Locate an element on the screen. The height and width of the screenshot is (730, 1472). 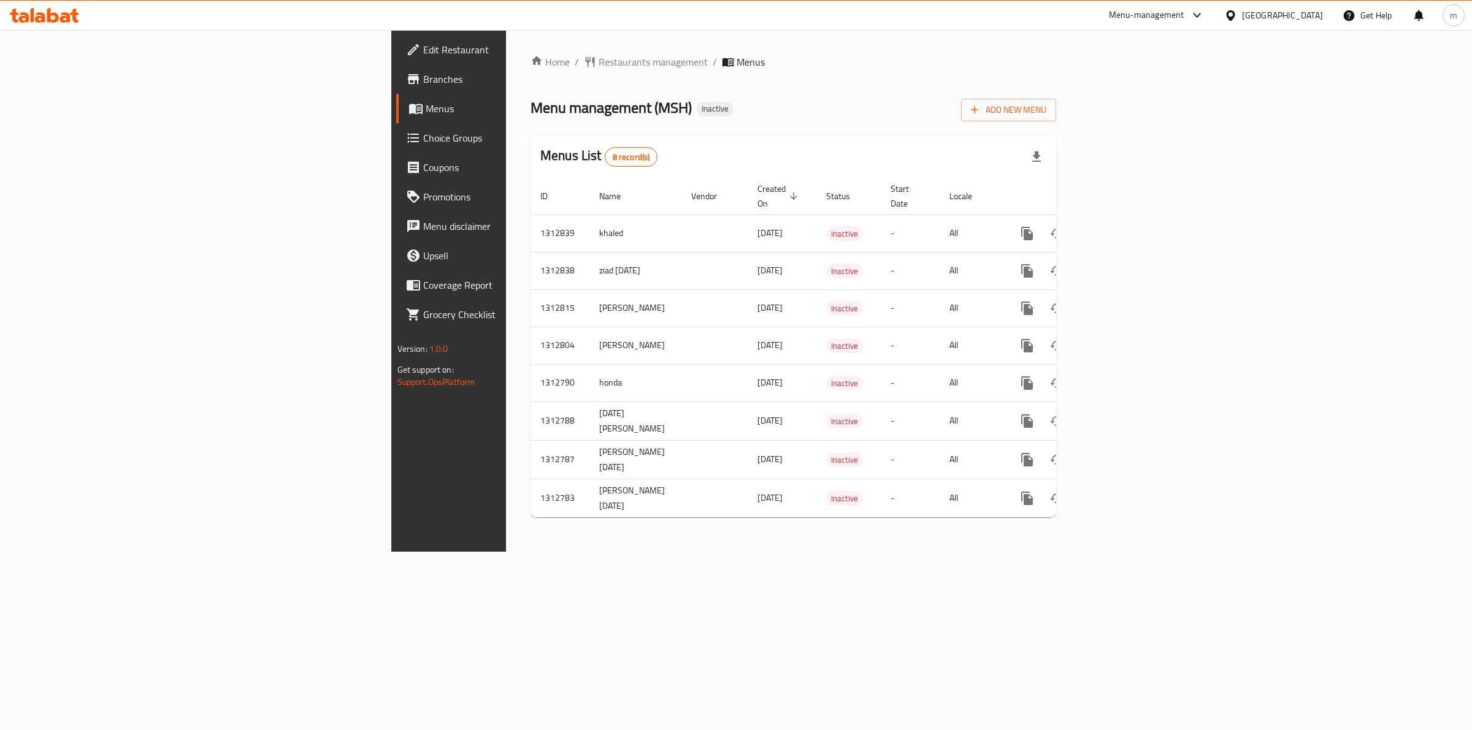
a: Support.OpsPlatform is located at coordinates (436, 382).